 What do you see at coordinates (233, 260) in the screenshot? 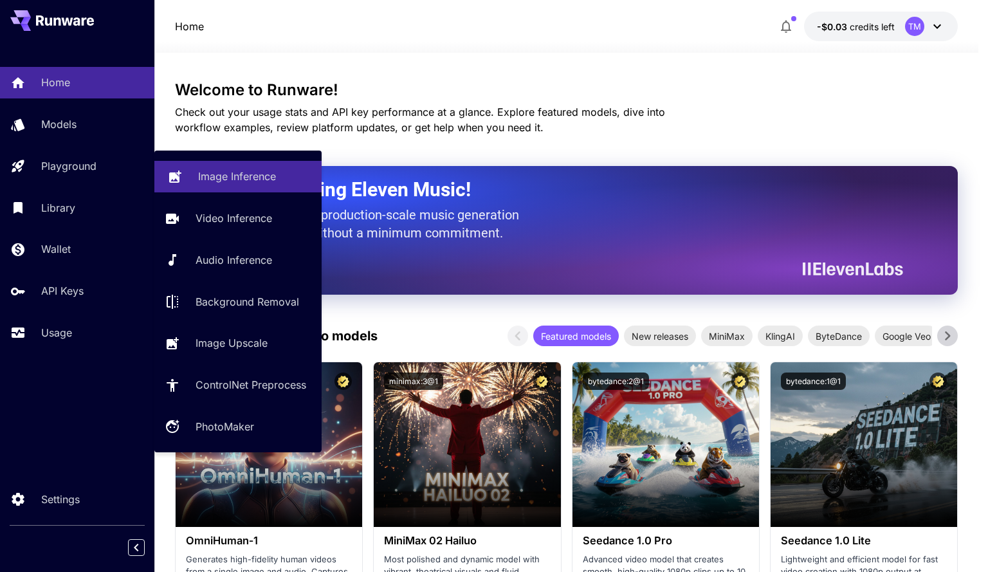
I see `p: Audio Inference` at bounding box center [233, 260].